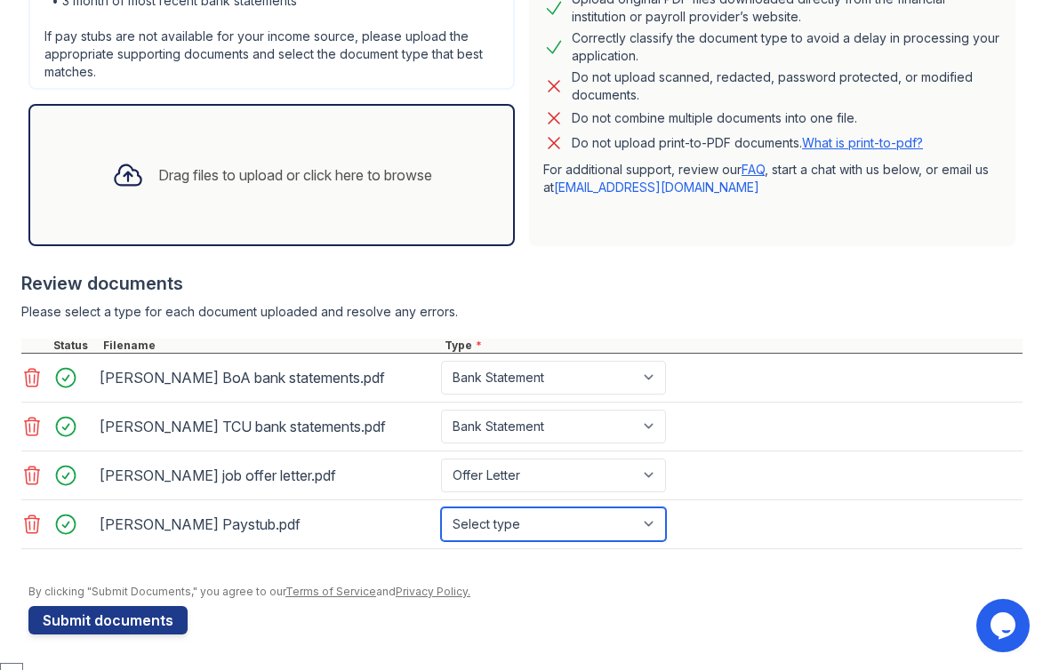 Image resolution: width=1051 pixels, height=670 pixels. I want to click on p: For additional support, review our , start a chat with us below, or email us at, so click(772, 179).